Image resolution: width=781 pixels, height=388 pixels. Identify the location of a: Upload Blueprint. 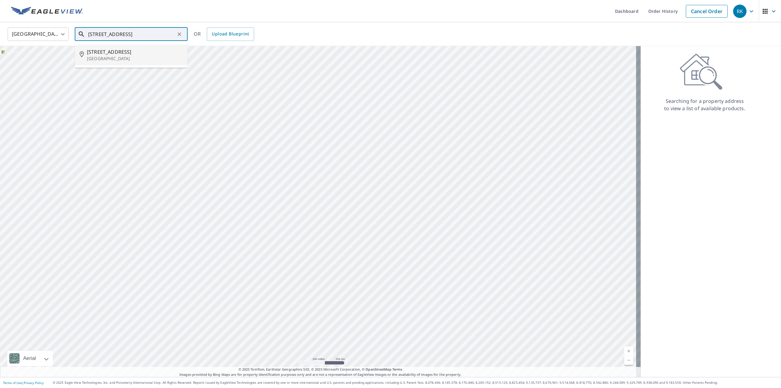
(230, 34).